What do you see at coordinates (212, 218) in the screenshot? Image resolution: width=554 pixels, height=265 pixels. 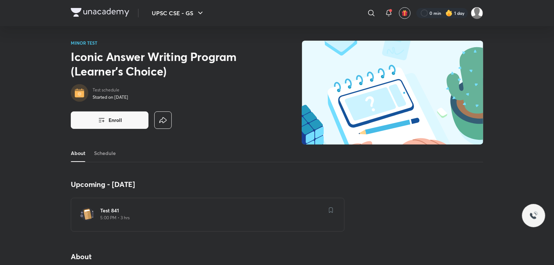 I see `p: 5:00 PM • 3 hrs` at bounding box center [212, 218].